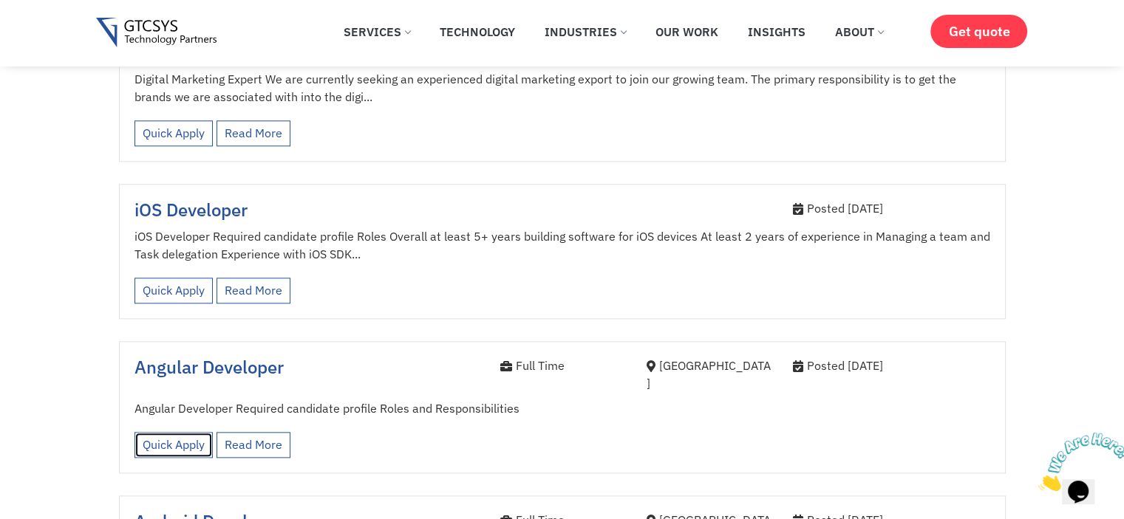 The image size is (1124, 519). What do you see at coordinates (686, 32) in the screenshot?
I see `a: Our Work` at bounding box center [686, 32].